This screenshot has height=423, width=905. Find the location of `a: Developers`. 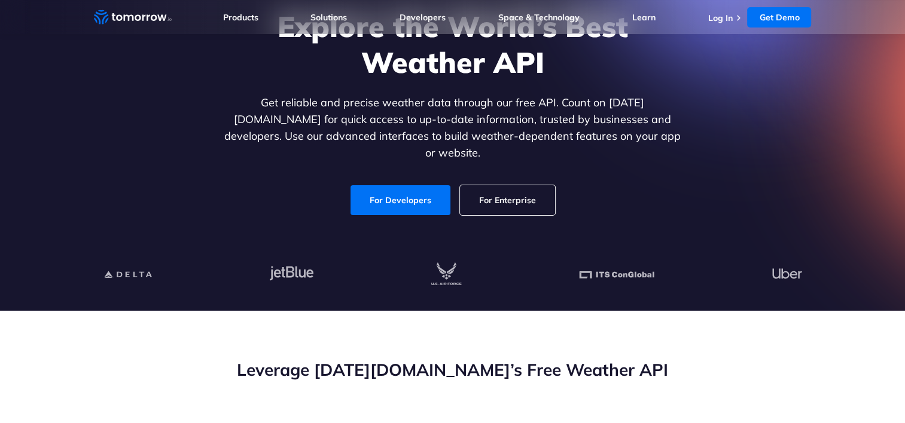

a: Developers is located at coordinates (422, 17).